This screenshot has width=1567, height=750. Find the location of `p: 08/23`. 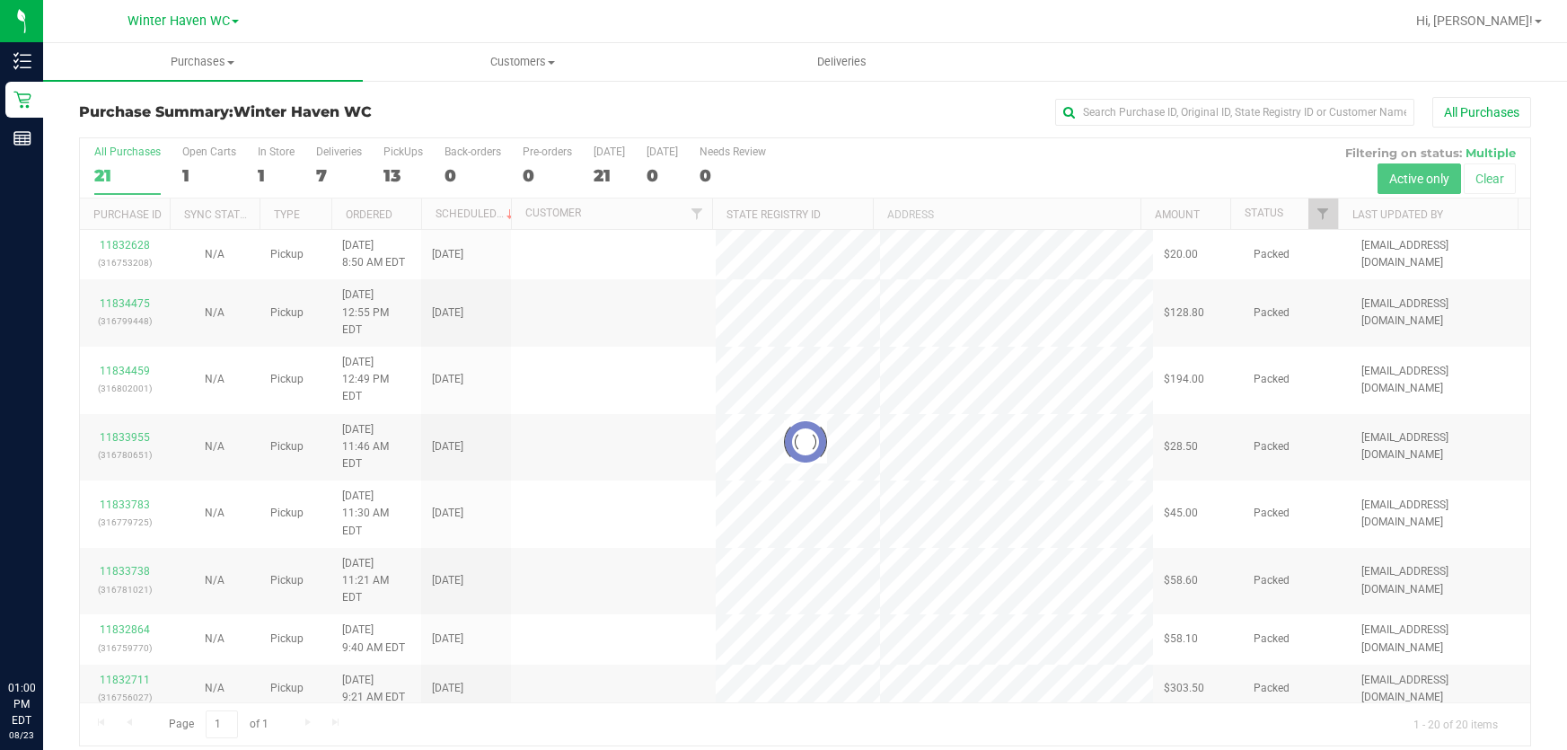

p: 08/23 is located at coordinates (22, 735).